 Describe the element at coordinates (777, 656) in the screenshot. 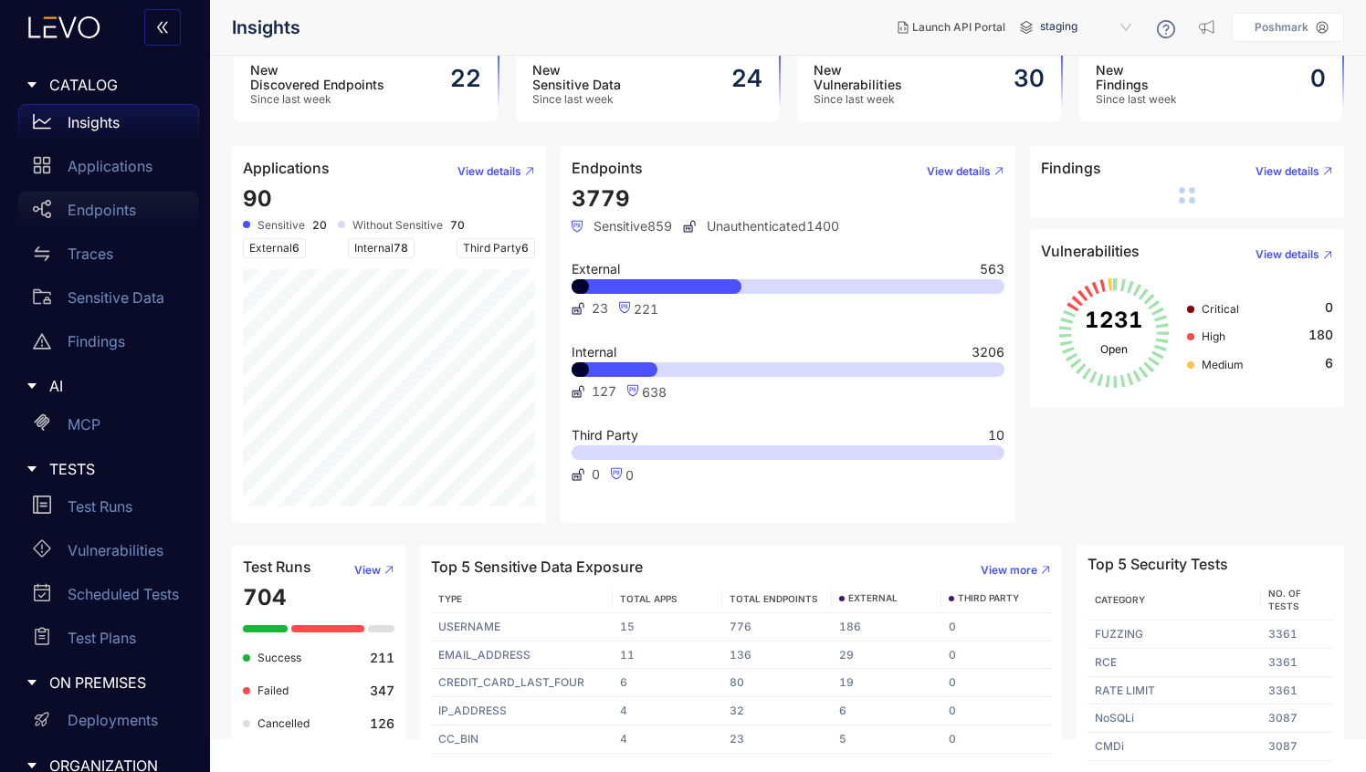

I see `td: 136` at that location.